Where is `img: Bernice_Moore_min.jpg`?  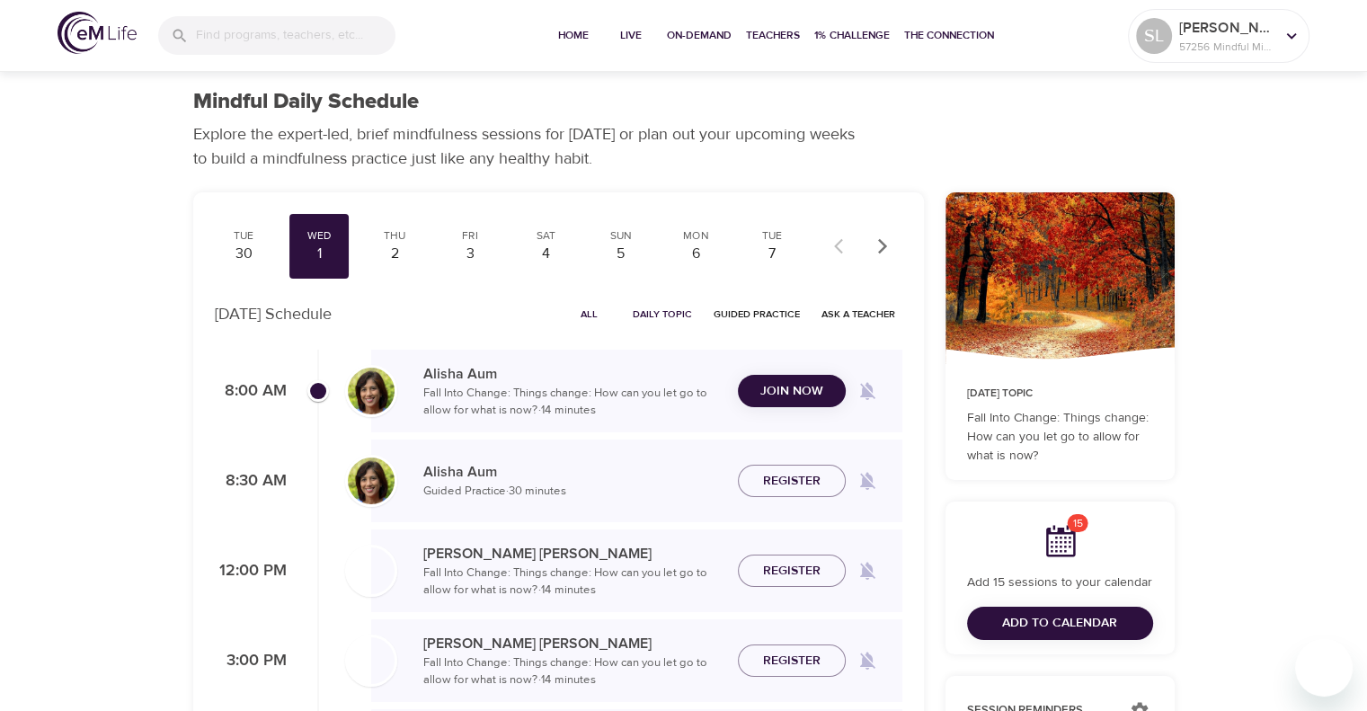 img: Bernice_Moore_min.jpg is located at coordinates (371, 571).